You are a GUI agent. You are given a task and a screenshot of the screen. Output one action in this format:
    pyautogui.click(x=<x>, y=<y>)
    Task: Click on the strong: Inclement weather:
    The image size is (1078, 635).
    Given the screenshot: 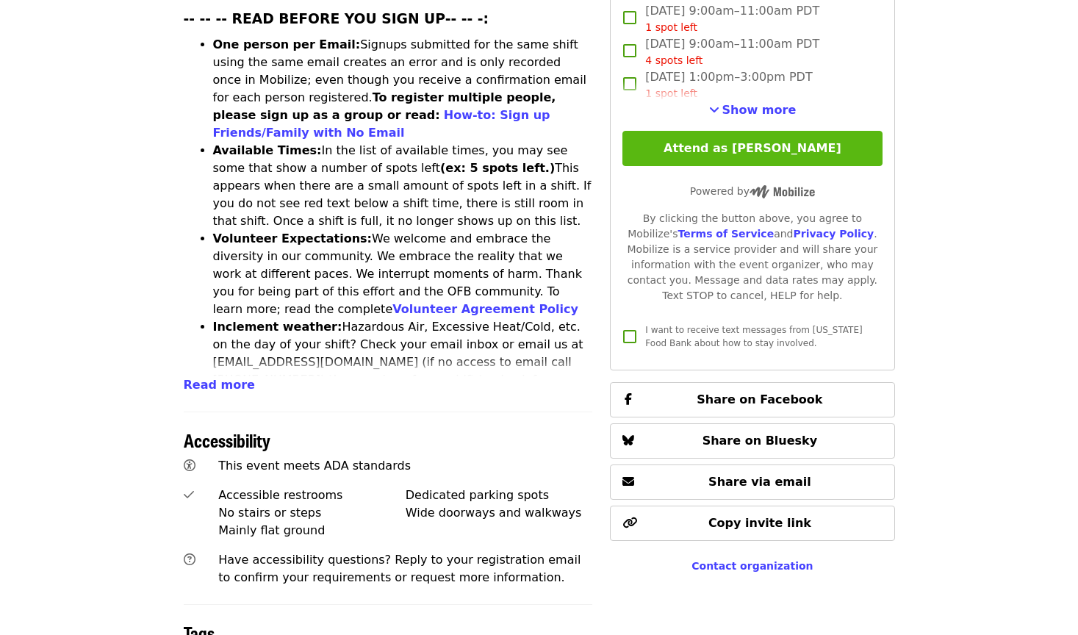 What is the action you would take?
    pyautogui.click(x=278, y=326)
    